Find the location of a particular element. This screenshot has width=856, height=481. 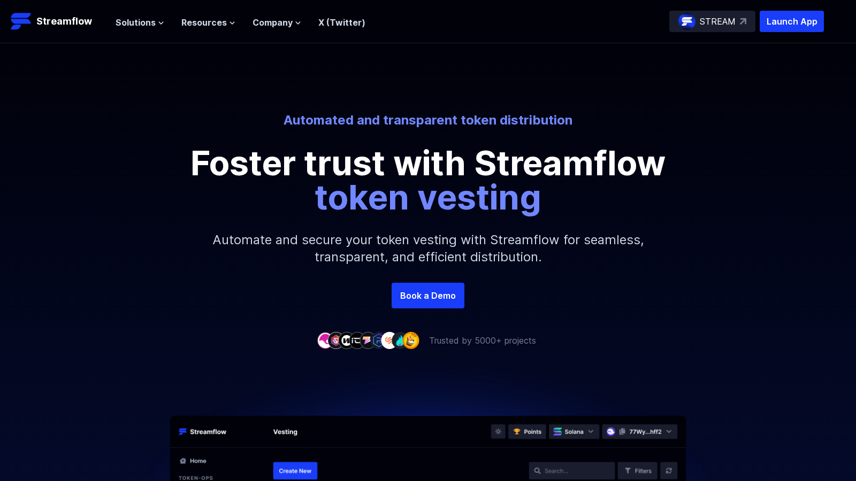

img: Streamflow Logo is located at coordinates (21, 21).